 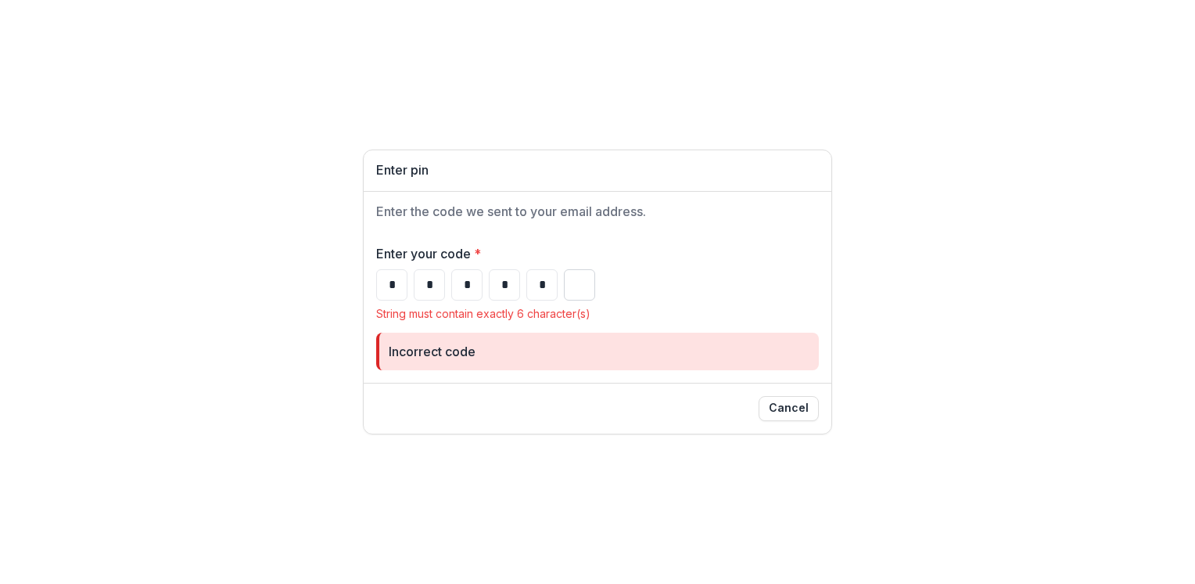 What do you see at coordinates (598, 211) in the screenshot?
I see `h2: Enter the code we sent to your email address.` at bounding box center [598, 211].